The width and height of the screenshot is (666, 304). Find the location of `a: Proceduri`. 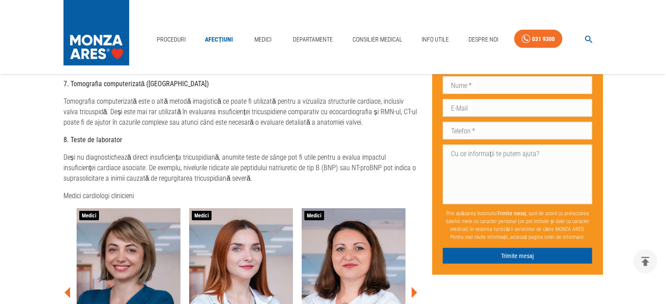

a: Proceduri is located at coordinates (171, 39).